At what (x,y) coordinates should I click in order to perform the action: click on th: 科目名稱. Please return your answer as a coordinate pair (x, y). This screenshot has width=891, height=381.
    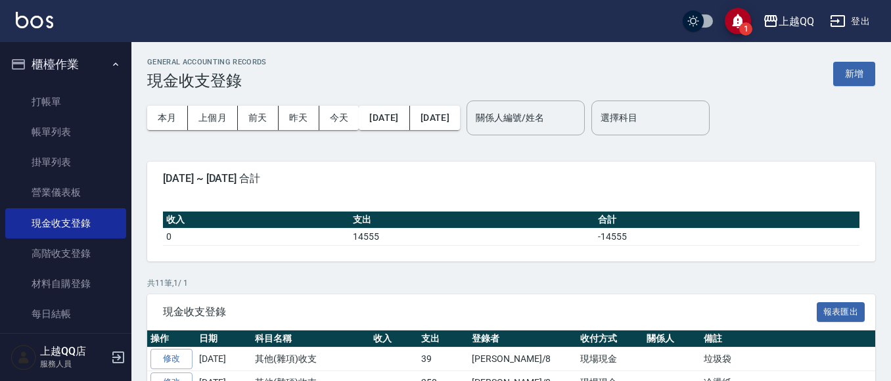
    Looking at the image, I should click on (311, 339).